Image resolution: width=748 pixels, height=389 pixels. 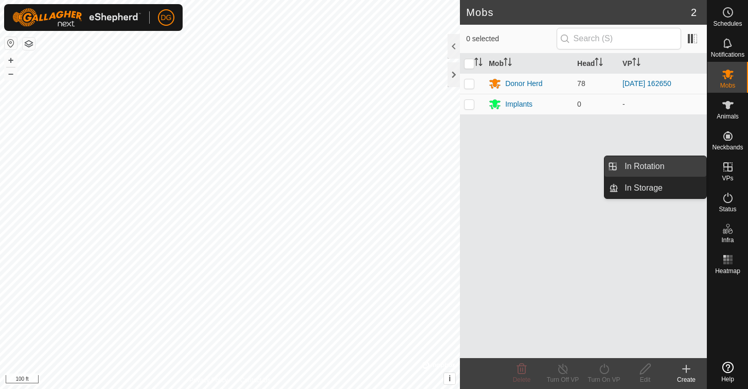 What do you see at coordinates (656, 188) in the screenshot?
I see `li: In Storage` at bounding box center [656, 188].